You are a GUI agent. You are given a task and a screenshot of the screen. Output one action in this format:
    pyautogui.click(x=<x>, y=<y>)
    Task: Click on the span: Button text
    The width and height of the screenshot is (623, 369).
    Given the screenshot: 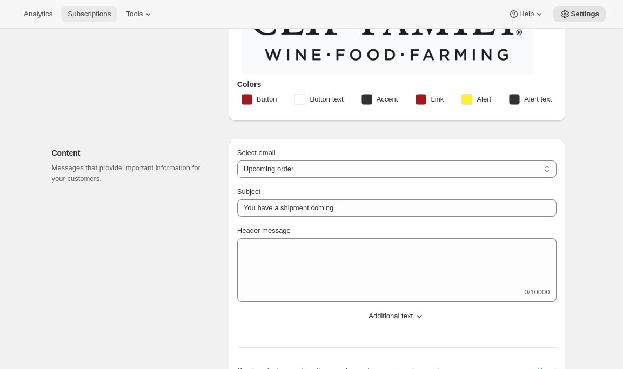 What is the action you would take?
    pyautogui.click(x=326, y=99)
    